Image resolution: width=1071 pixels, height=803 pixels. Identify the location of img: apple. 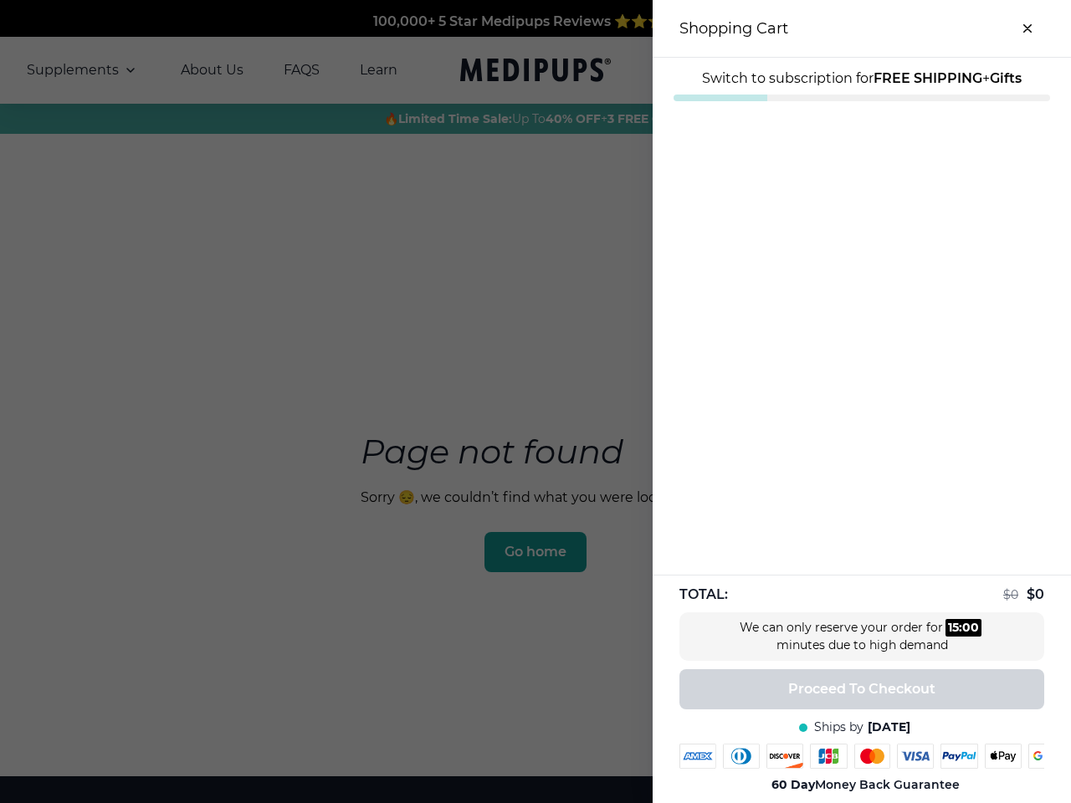
(1004, 757).